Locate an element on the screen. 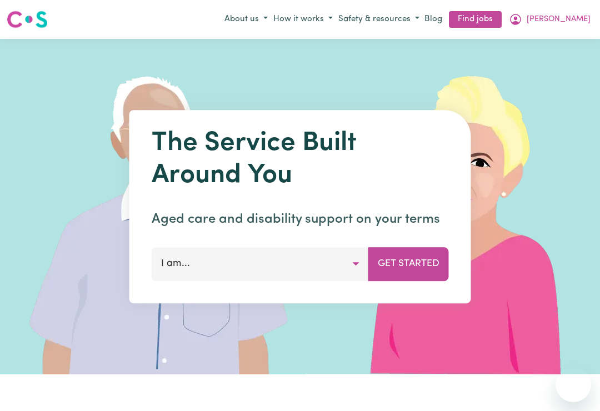 This screenshot has width=600, height=411. button: My Account is located at coordinates (550, 19).